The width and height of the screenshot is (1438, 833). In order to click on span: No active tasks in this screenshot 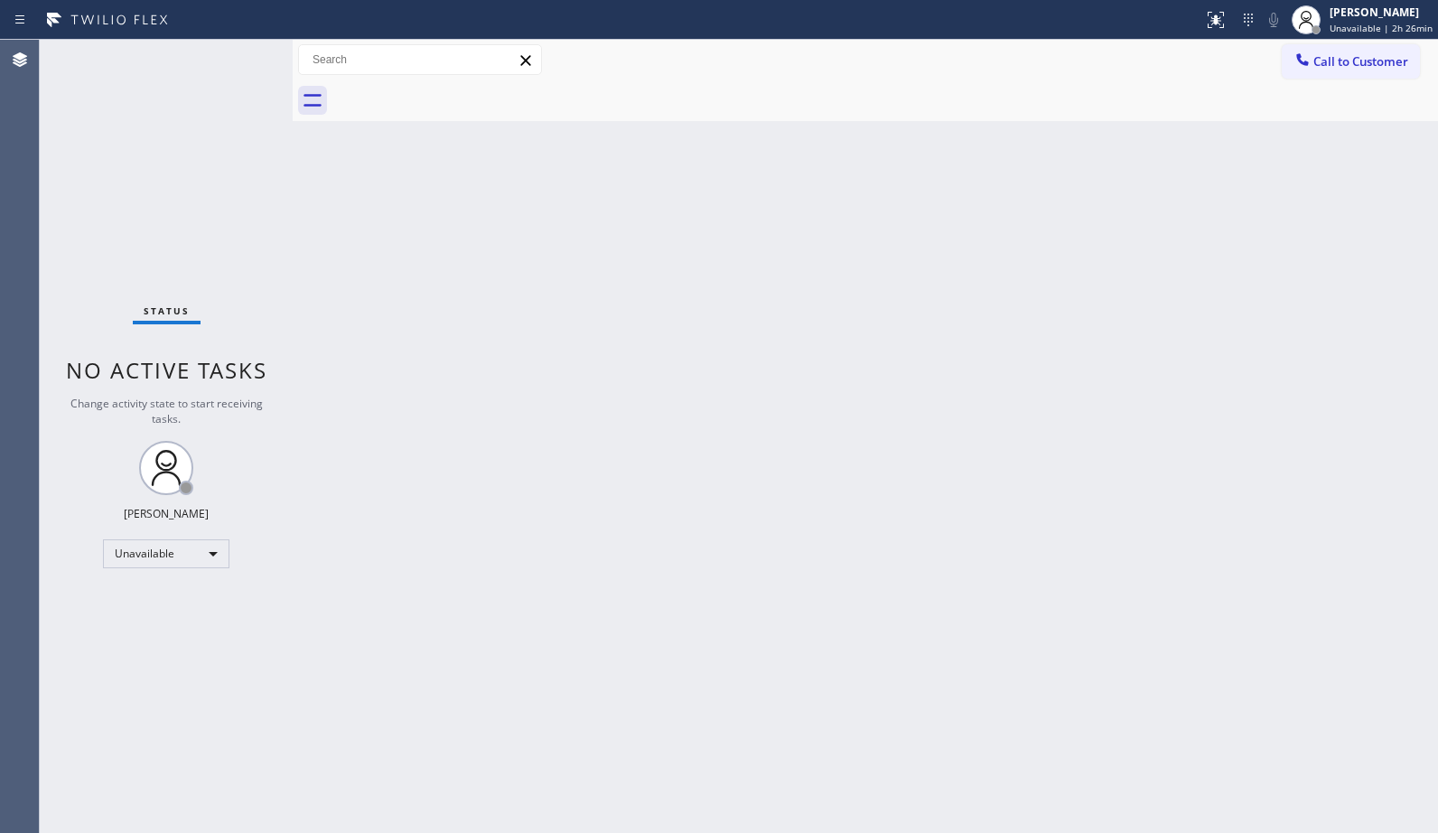, I will do `click(166, 369)`.